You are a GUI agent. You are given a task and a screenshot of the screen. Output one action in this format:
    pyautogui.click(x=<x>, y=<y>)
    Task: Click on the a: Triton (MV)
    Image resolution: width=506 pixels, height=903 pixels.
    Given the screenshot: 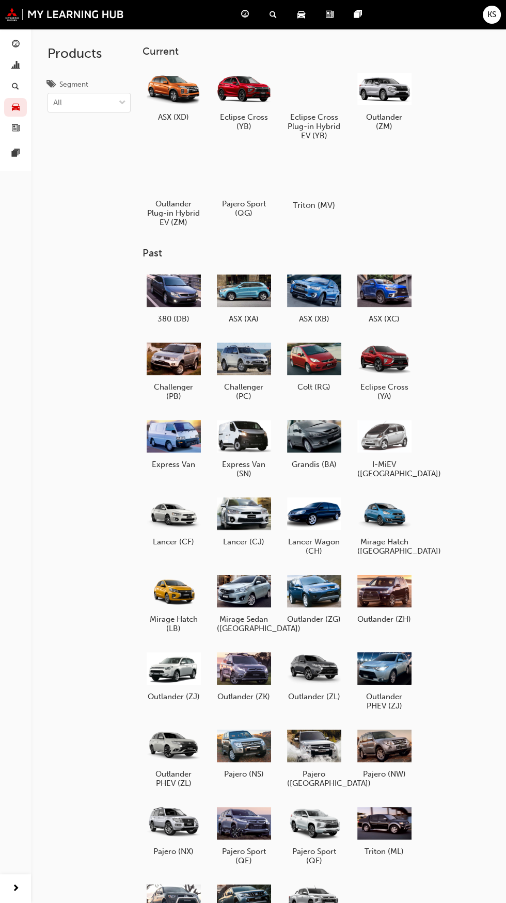 What is the action you would take?
    pyautogui.click(x=314, y=182)
    